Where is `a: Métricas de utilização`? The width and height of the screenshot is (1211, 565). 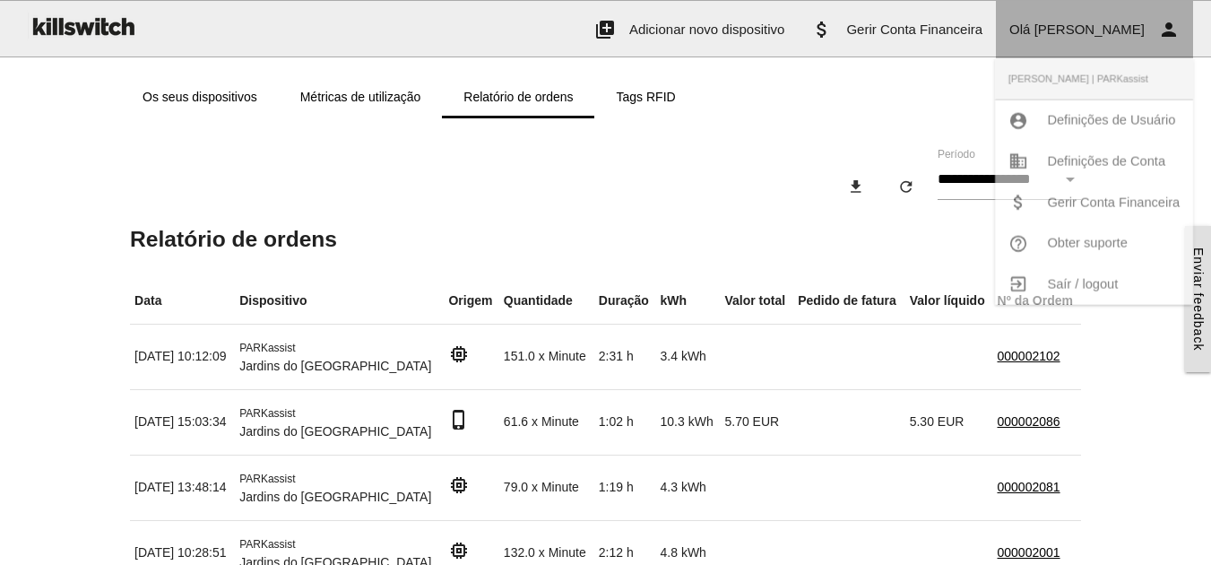
a: Métricas de utilização is located at coordinates (360, 97).